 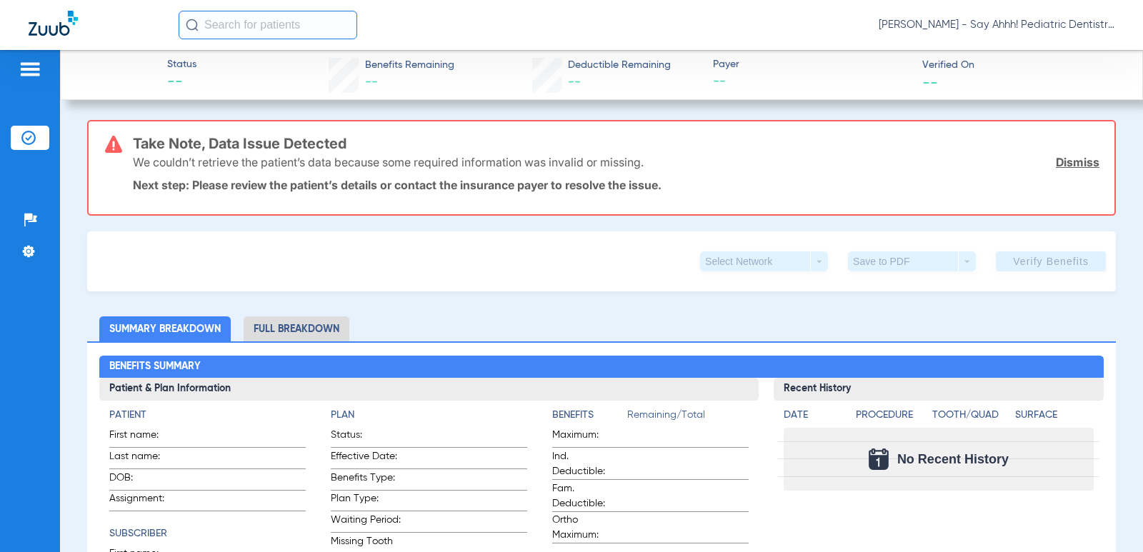 What do you see at coordinates (366, 522) in the screenshot?
I see `span: Waiting Period:` at bounding box center [366, 522].